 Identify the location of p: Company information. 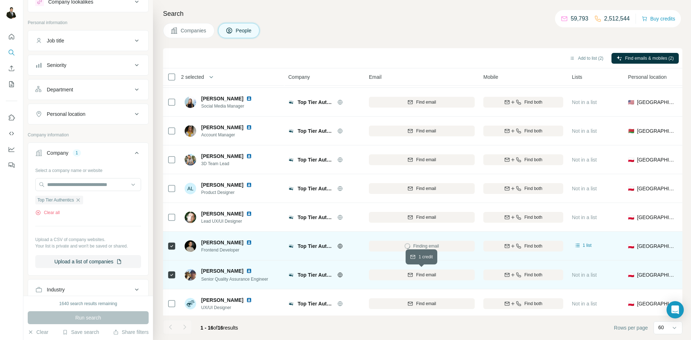
(88, 135).